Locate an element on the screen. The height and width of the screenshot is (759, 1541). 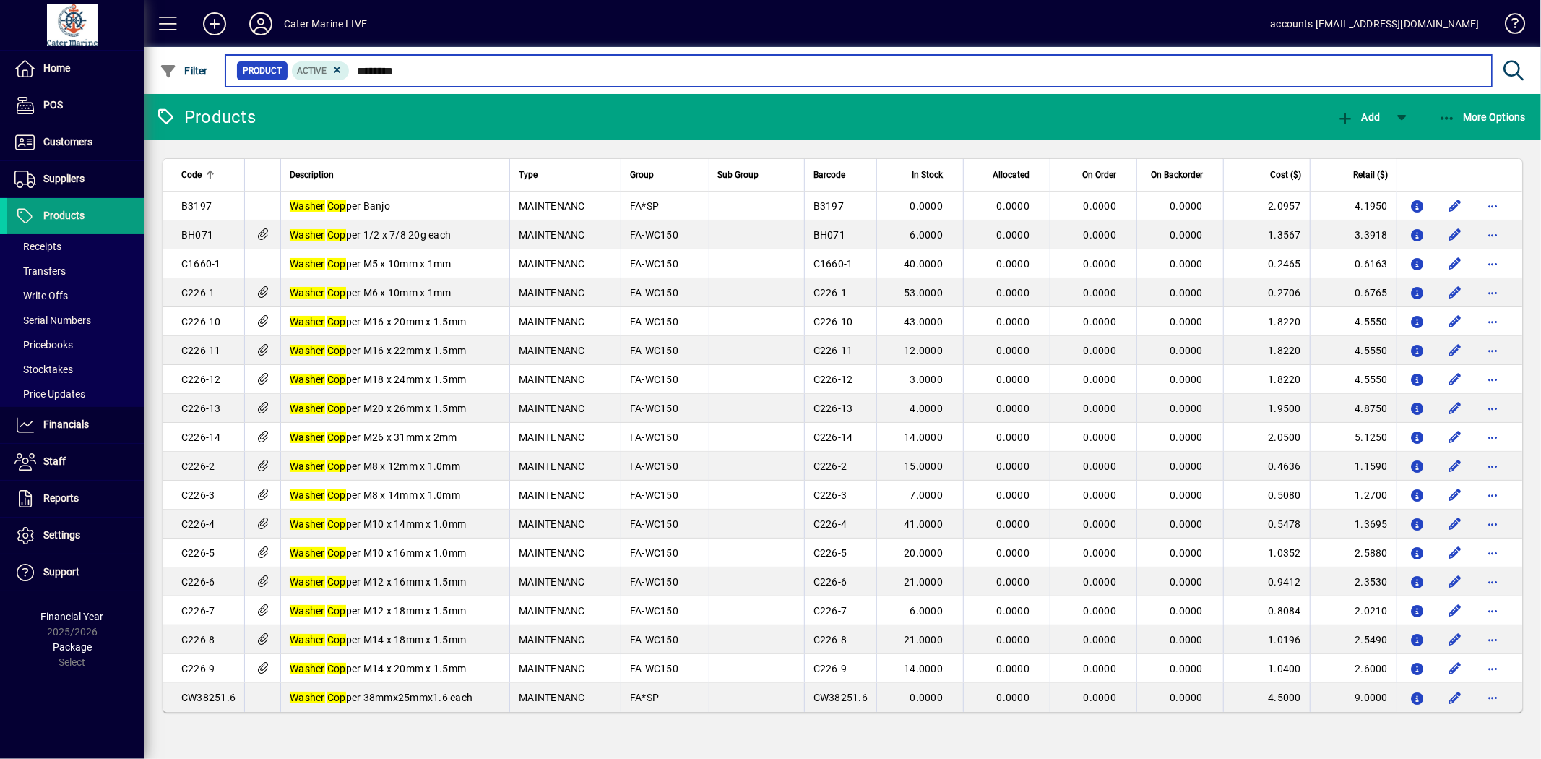
td: 0.8084 is located at coordinates (1267, 611).